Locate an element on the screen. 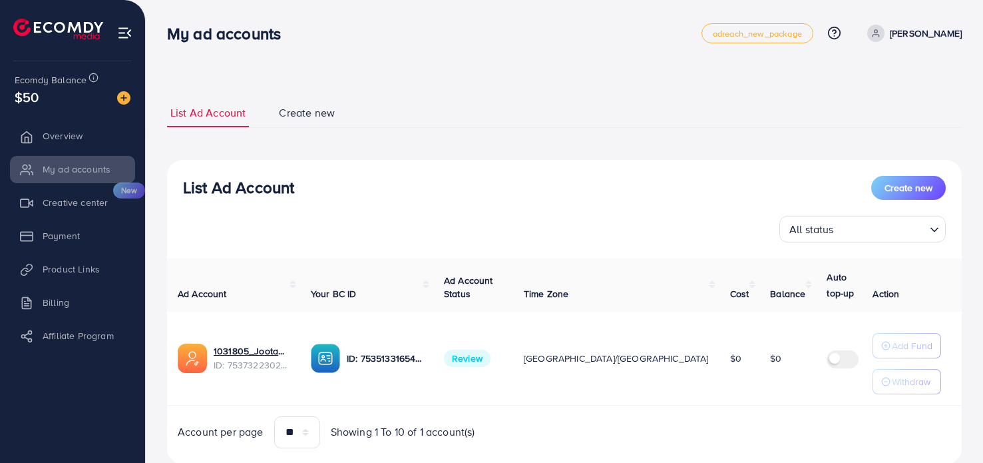  span: Ad Account Status is located at coordinates (469, 287).